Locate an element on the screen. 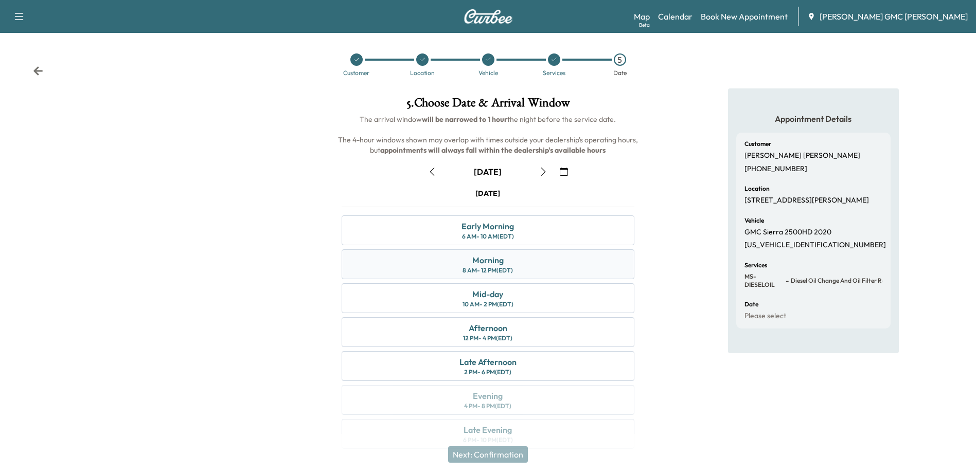 Image resolution: width=976 pixels, height=475 pixels. div: Mid-day is located at coordinates (488, 294).